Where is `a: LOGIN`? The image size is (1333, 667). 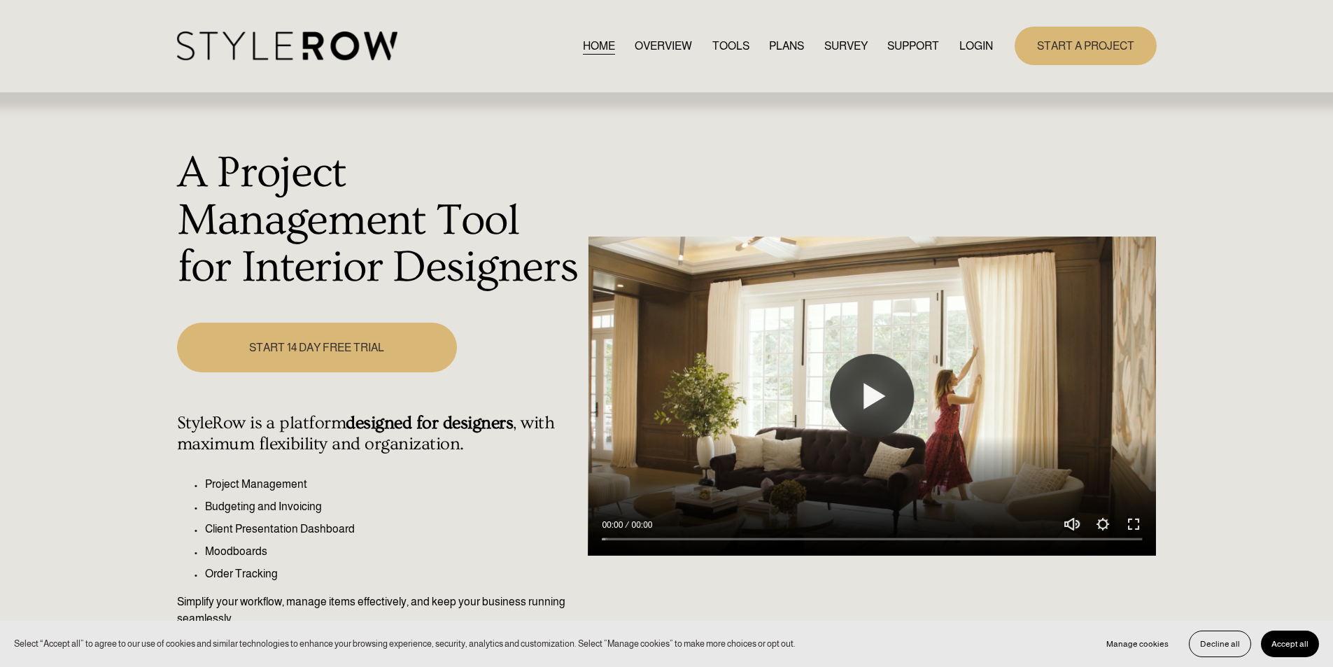 a: LOGIN is located at coordinates (976, 45).